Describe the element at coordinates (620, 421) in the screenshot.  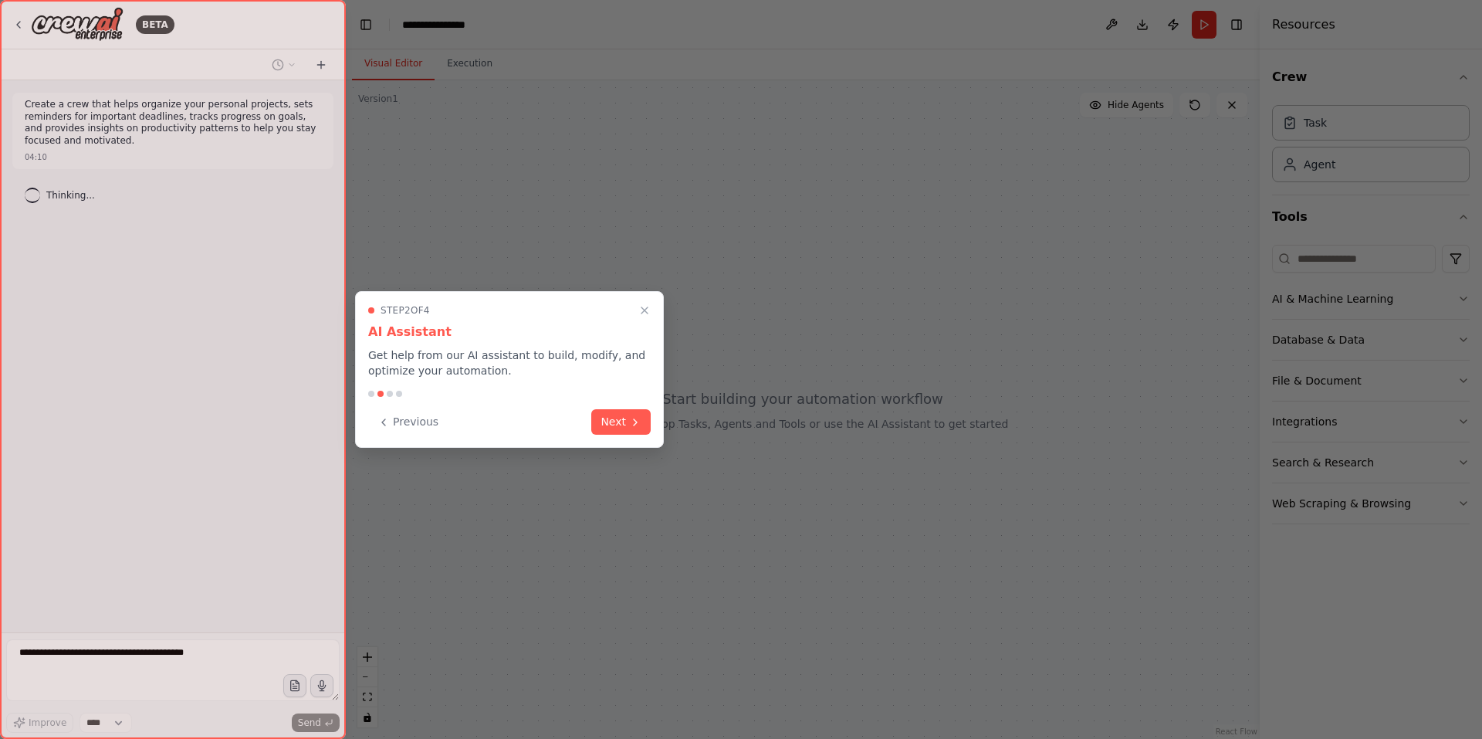
I see `button: Next` at that location.